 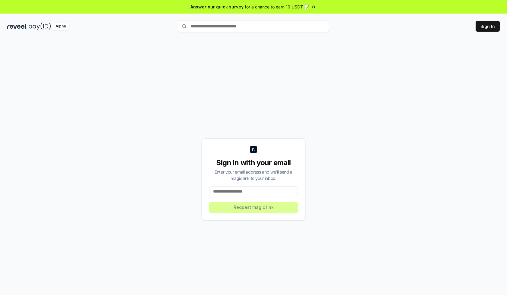 What do you see at coordinates (40, 26) in the screenshot?
I see `img: pay_id` at bounding box center [40, 26].